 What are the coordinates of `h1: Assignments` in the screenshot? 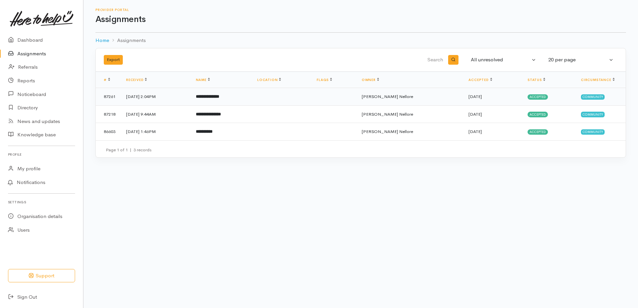 It's located at (361, 19).